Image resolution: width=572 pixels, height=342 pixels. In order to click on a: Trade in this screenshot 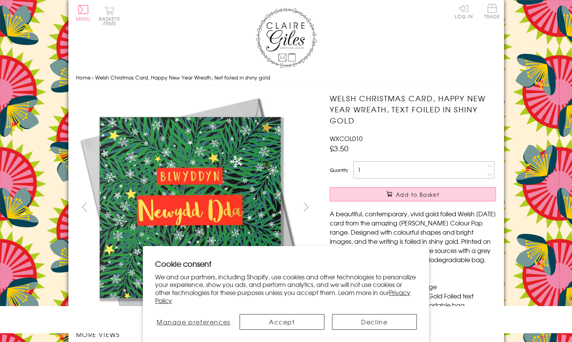, I will do `click(493, 12)`.